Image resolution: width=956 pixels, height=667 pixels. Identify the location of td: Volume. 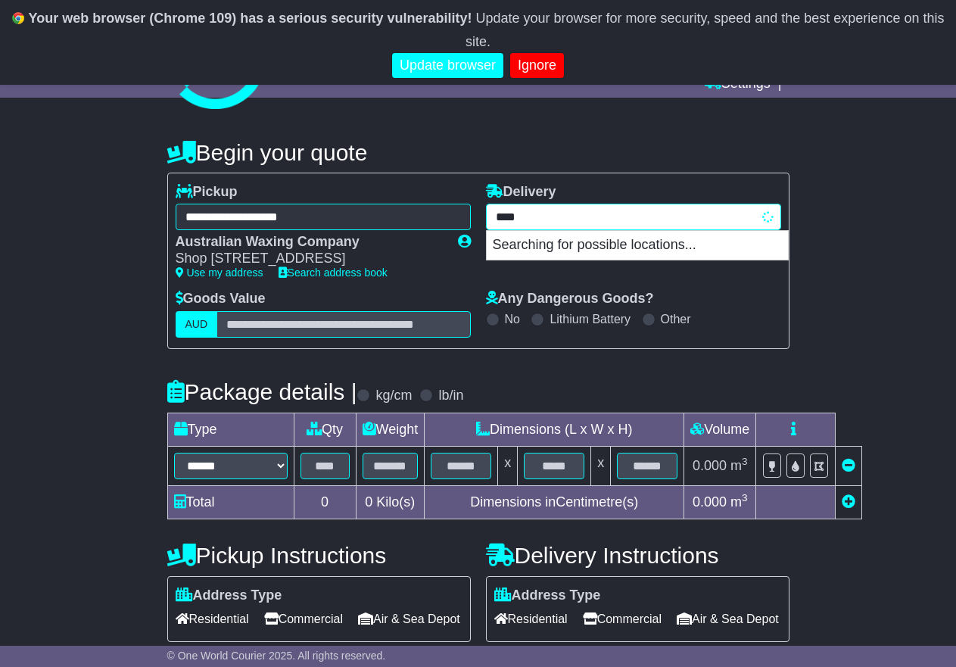
(720, 429).